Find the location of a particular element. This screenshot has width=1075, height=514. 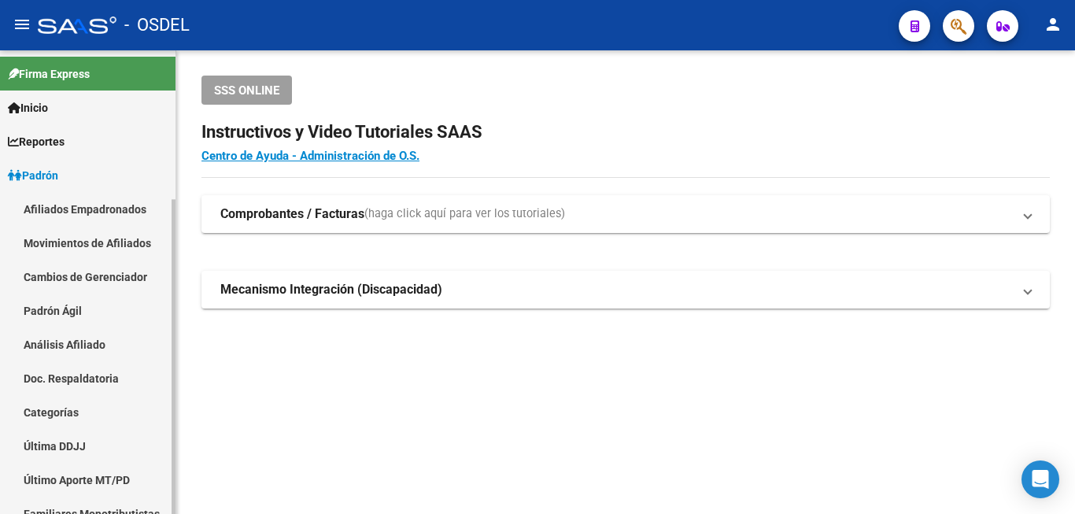

span: - OSDEL is located at coordinates (157, 25).